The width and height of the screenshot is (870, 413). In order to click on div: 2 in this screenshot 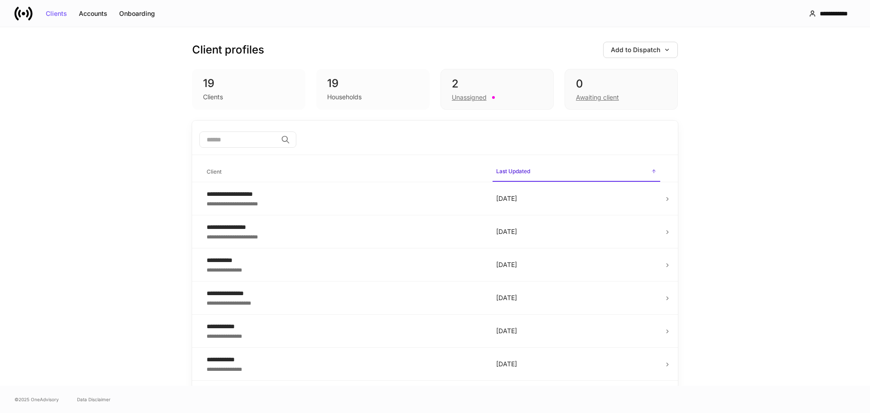, I will do `click(497, 84)`.